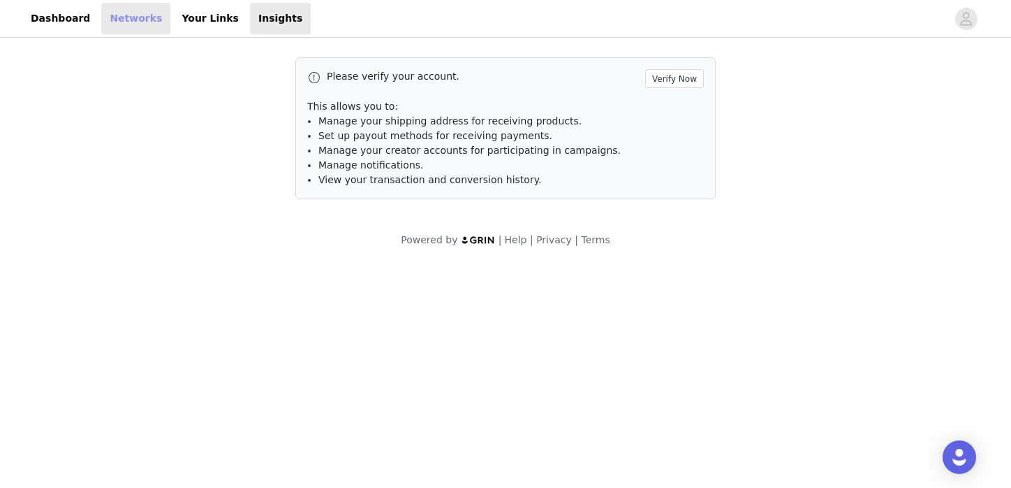 The height and width of the screenshot is (488, 1011). What do you see at coordinates (675, 78) in the screenshot?
I see `button: Verify Now` at bounding box center [675, 78].